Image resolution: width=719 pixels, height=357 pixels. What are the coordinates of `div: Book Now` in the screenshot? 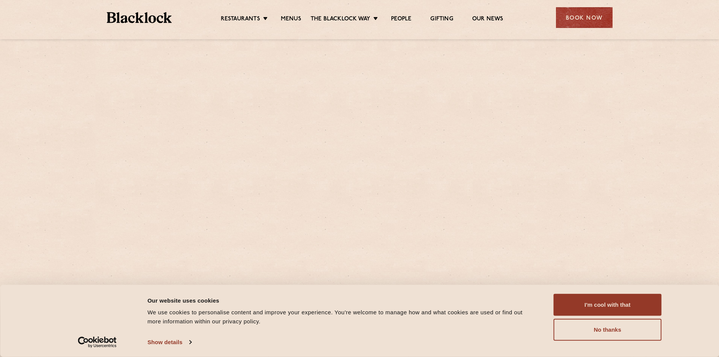 It's located at (584, 17).